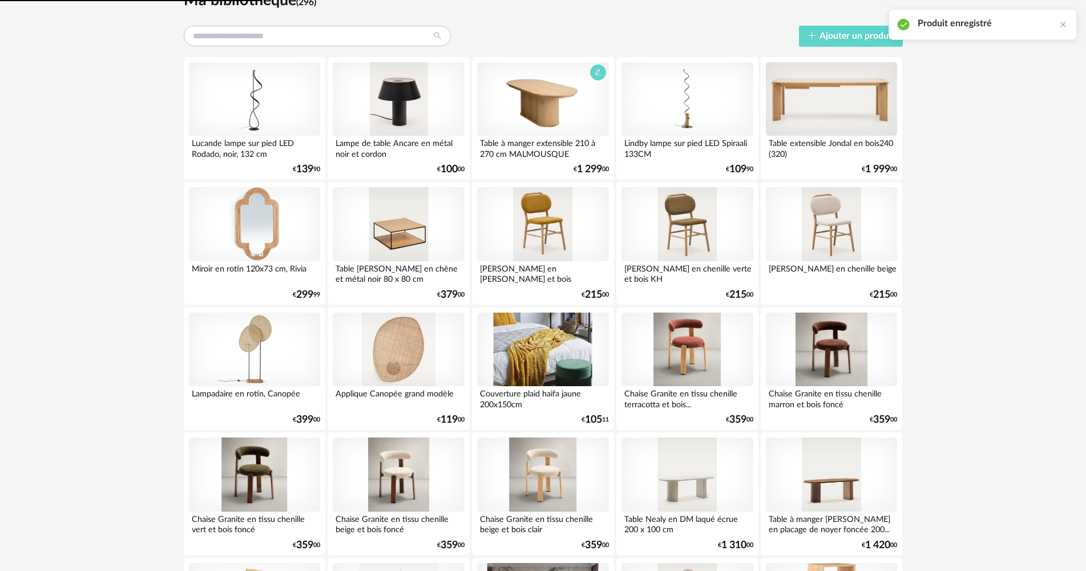 This screenshot has width=1086, height=571. I want to click on a: Miroir en rotin 120x73 cm, Rivia Miroir en rotin 120x73 cm, Rivia €29999, so click(255, 243).